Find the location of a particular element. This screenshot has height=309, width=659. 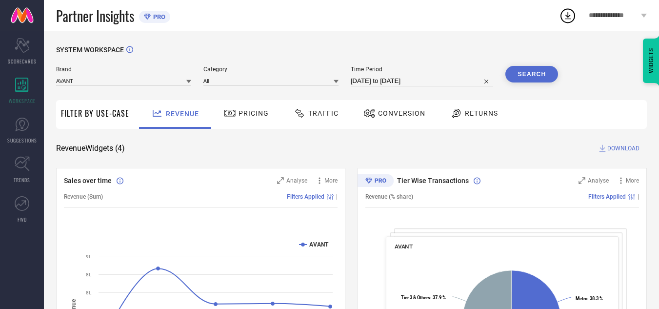

span: Pricing is located at coordinates (254, 113).